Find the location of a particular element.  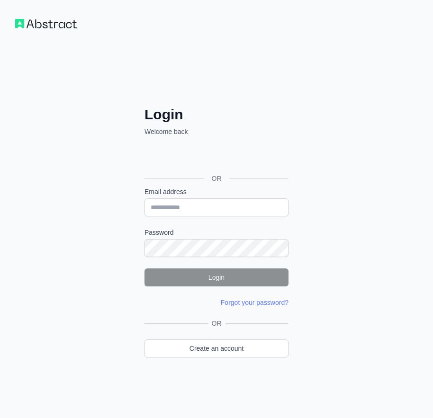

label: Email address is located at coordinates (216, 192).